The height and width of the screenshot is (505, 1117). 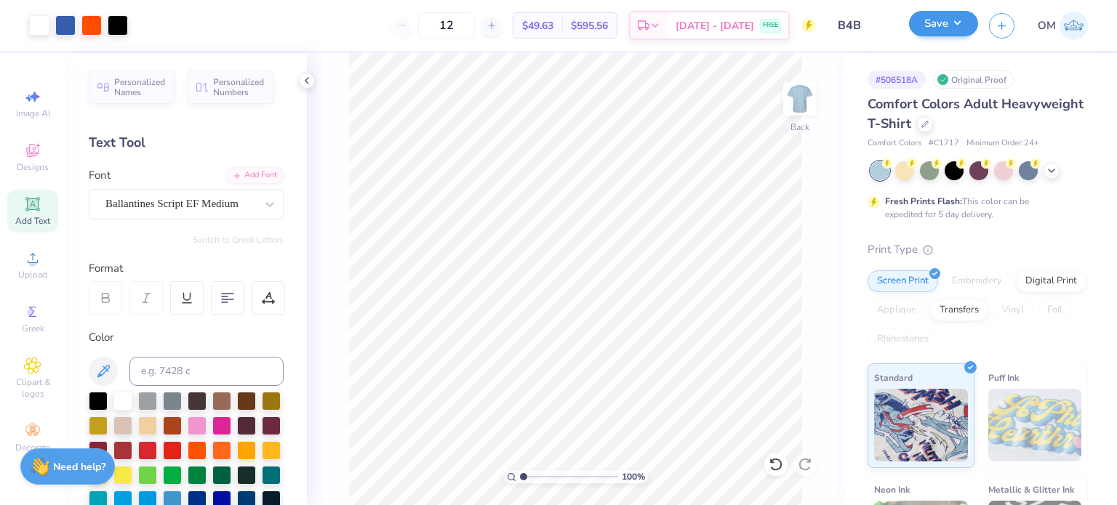 I want to click on span: Puff Ink, so click(x=1004, y=377).